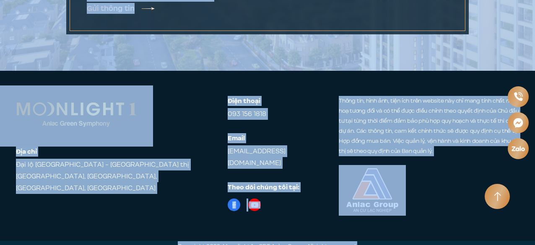 The image size is (535, 245). I want to click on img: Logo Anlac Group, so click(372, 190).